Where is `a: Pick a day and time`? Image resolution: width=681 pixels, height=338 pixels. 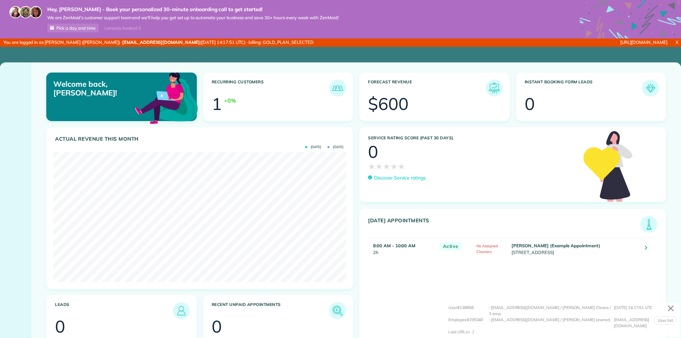 a: Pick a day and time is located at coordinates (73, 28).